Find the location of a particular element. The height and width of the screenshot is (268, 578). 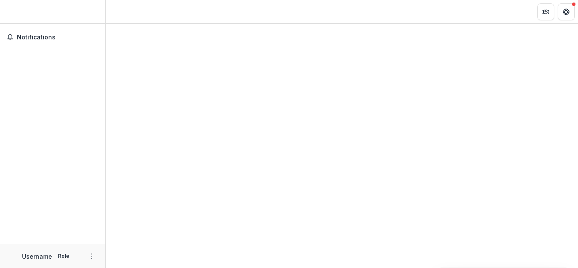

button: More is located at coordinates (92, 256).